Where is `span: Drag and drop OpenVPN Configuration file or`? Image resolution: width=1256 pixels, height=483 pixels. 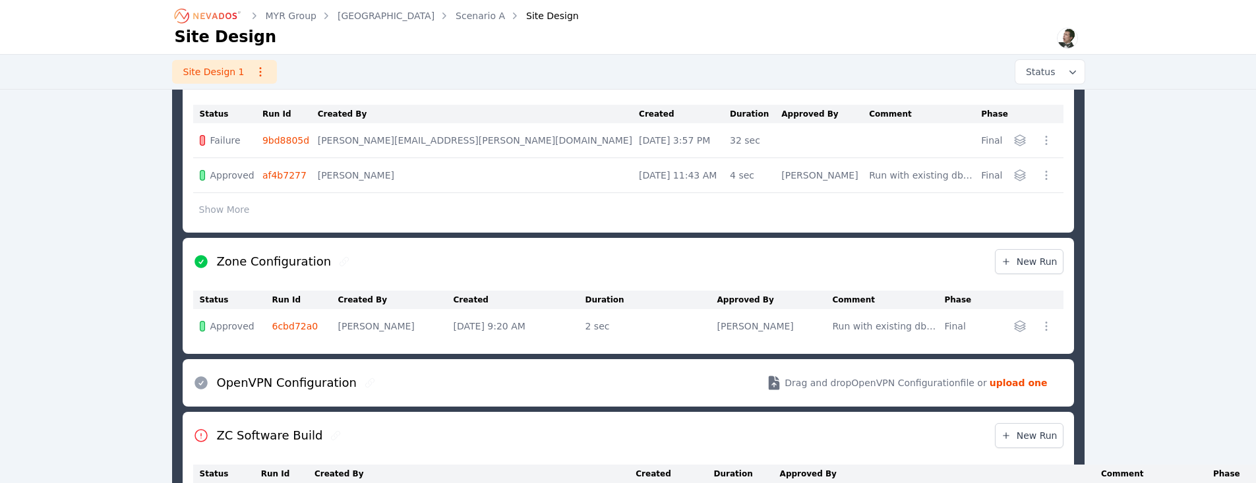
span: Drag and drop OpenVPN Configuration file or is located at coordinates (885, 383).